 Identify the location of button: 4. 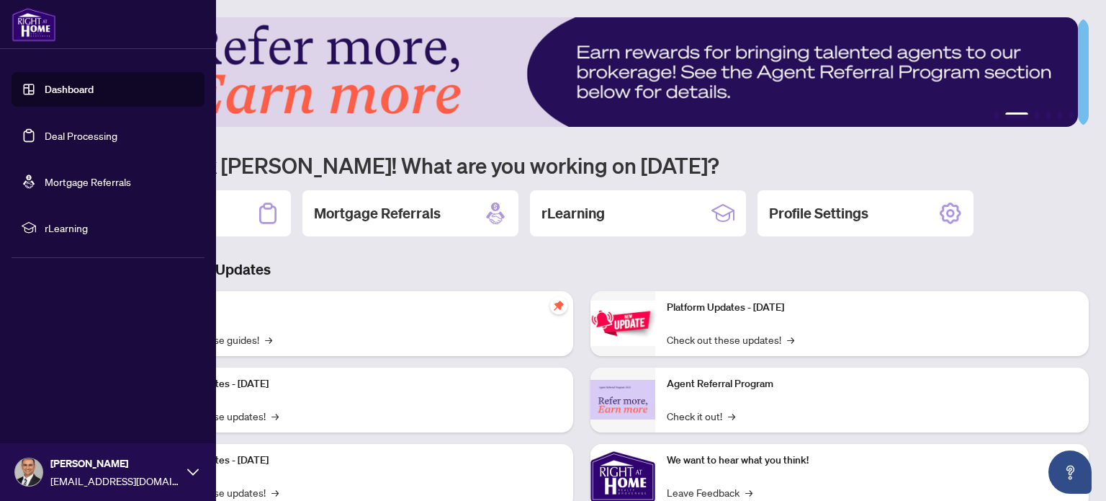
(1049, 115).